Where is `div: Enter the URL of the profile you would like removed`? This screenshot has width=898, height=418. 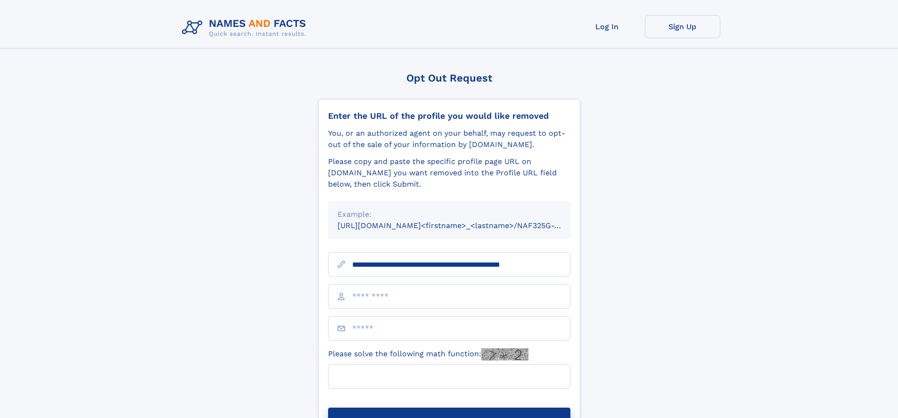
div: Enter the URL of the profile you would like removed is located at coordinates (449, 116).